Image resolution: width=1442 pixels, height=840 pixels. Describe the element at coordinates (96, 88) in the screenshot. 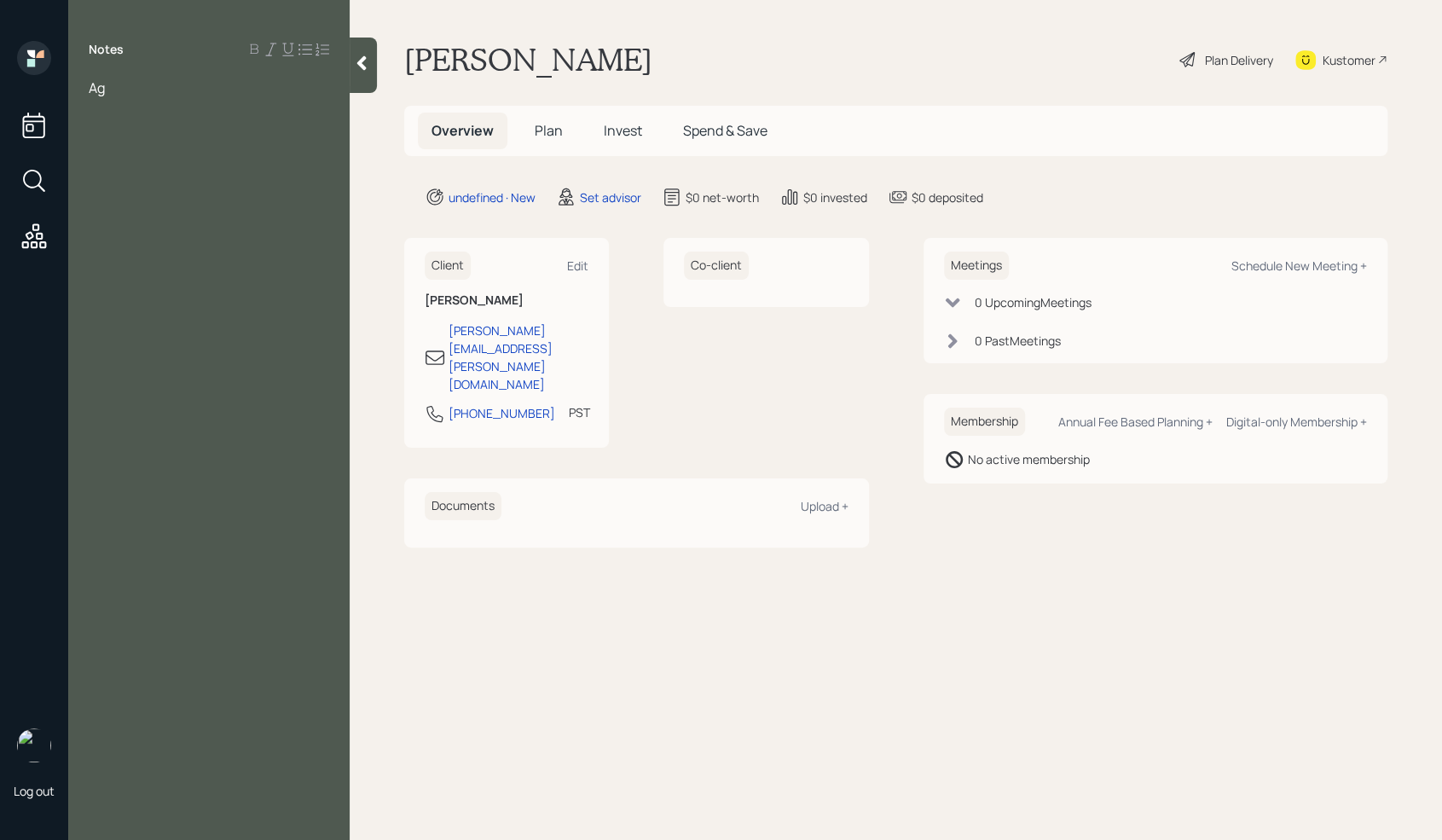

I see `span: Ag` at that location.